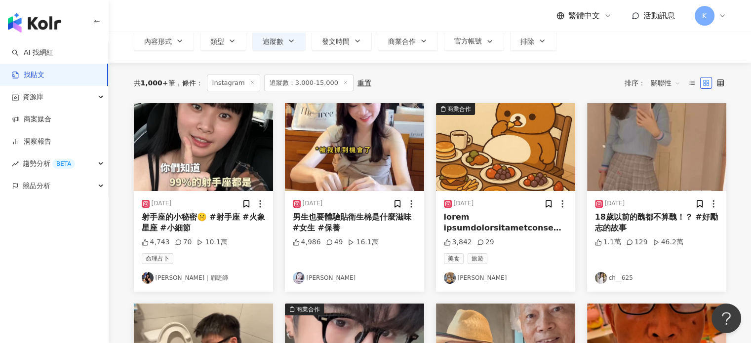  Describe the element at coordinates (341, 41) in the screenshot. I see `button: 發文時間` at that location.